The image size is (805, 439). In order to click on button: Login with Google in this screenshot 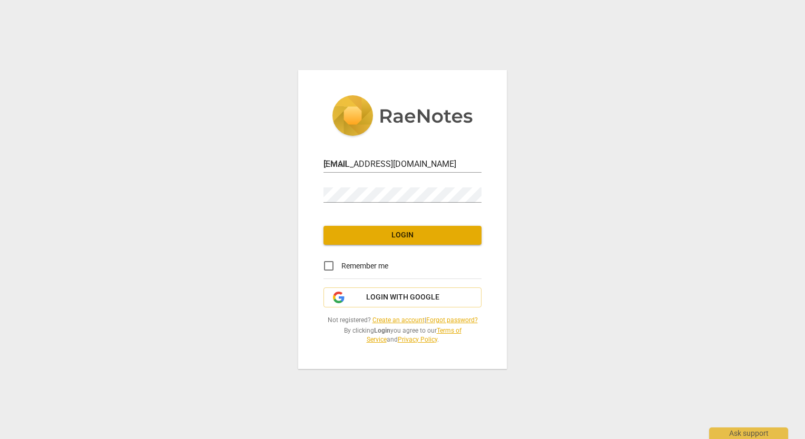, I will do `click(402, 298)`.